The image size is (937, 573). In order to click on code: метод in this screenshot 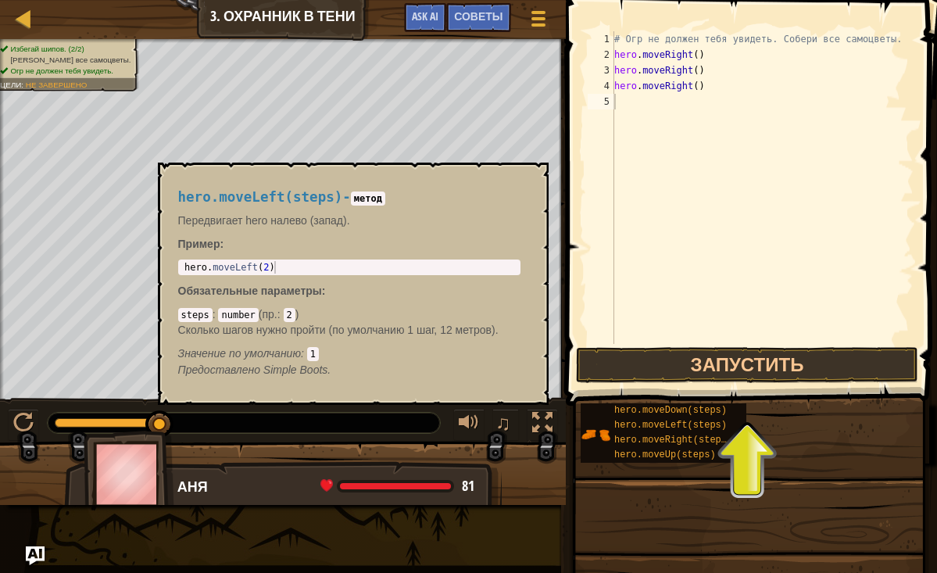, I will do `click(368, 199)`.